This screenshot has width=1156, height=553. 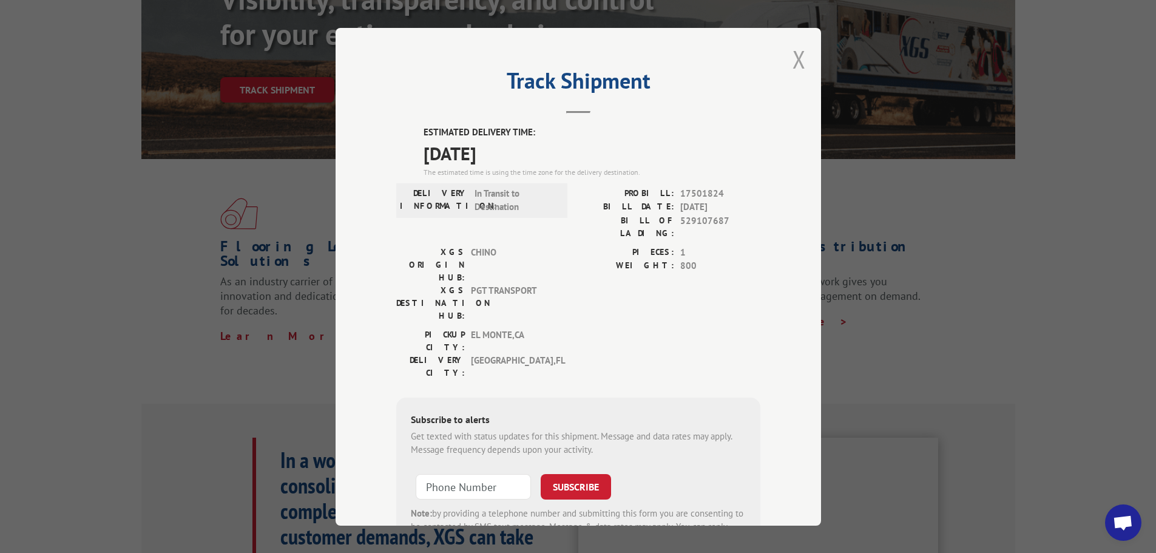 What do you see at coordinates (515, 200) in the screenshot?
I see `span: In Transit to Destination` at bounding box center [515, 200].